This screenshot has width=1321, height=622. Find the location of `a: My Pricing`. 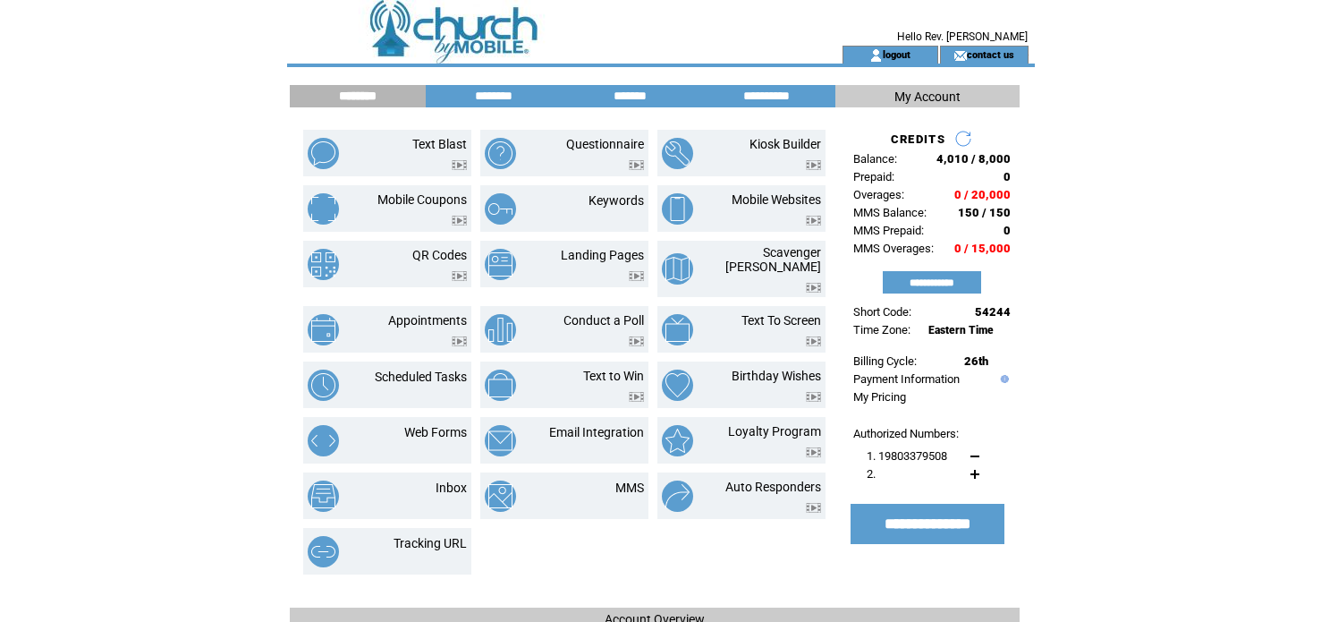

a: My Pricing is located at coordinates (879, 396).